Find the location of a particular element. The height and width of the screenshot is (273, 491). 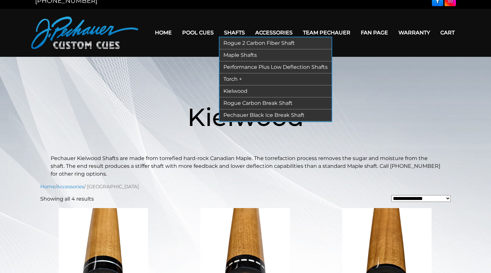

a: Fan Page is located at coordinates (374, 32).